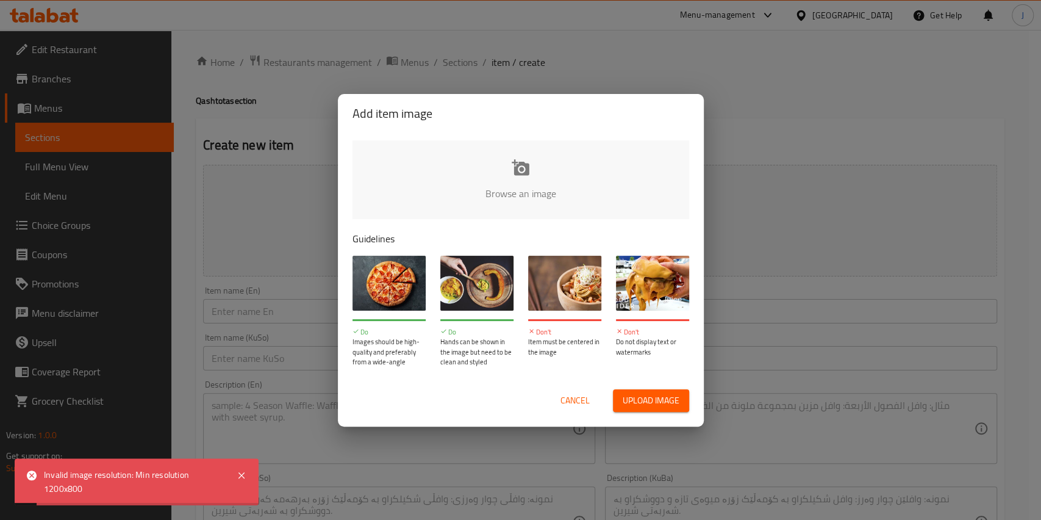 The width and height of the screenshot is (1041, 520). I want to click on img: guide-img-4@3x.jpg, so click(653, 283).